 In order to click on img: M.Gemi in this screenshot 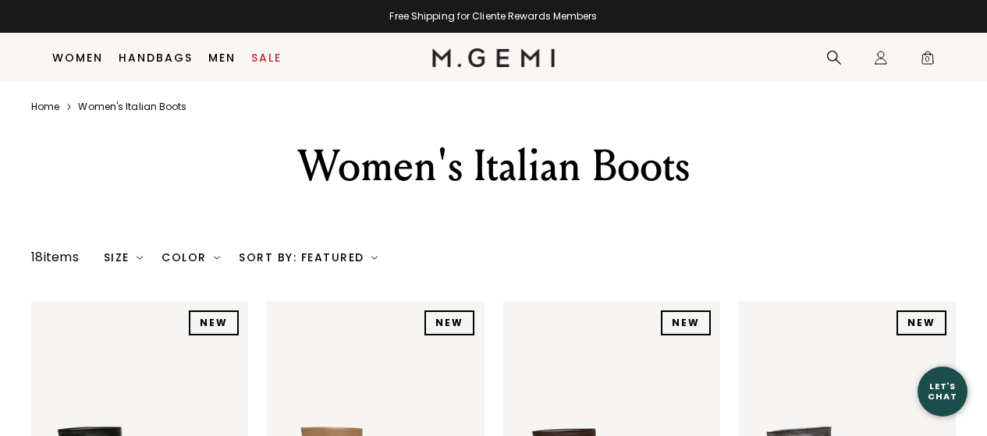, I will do `click(493, 58)`.